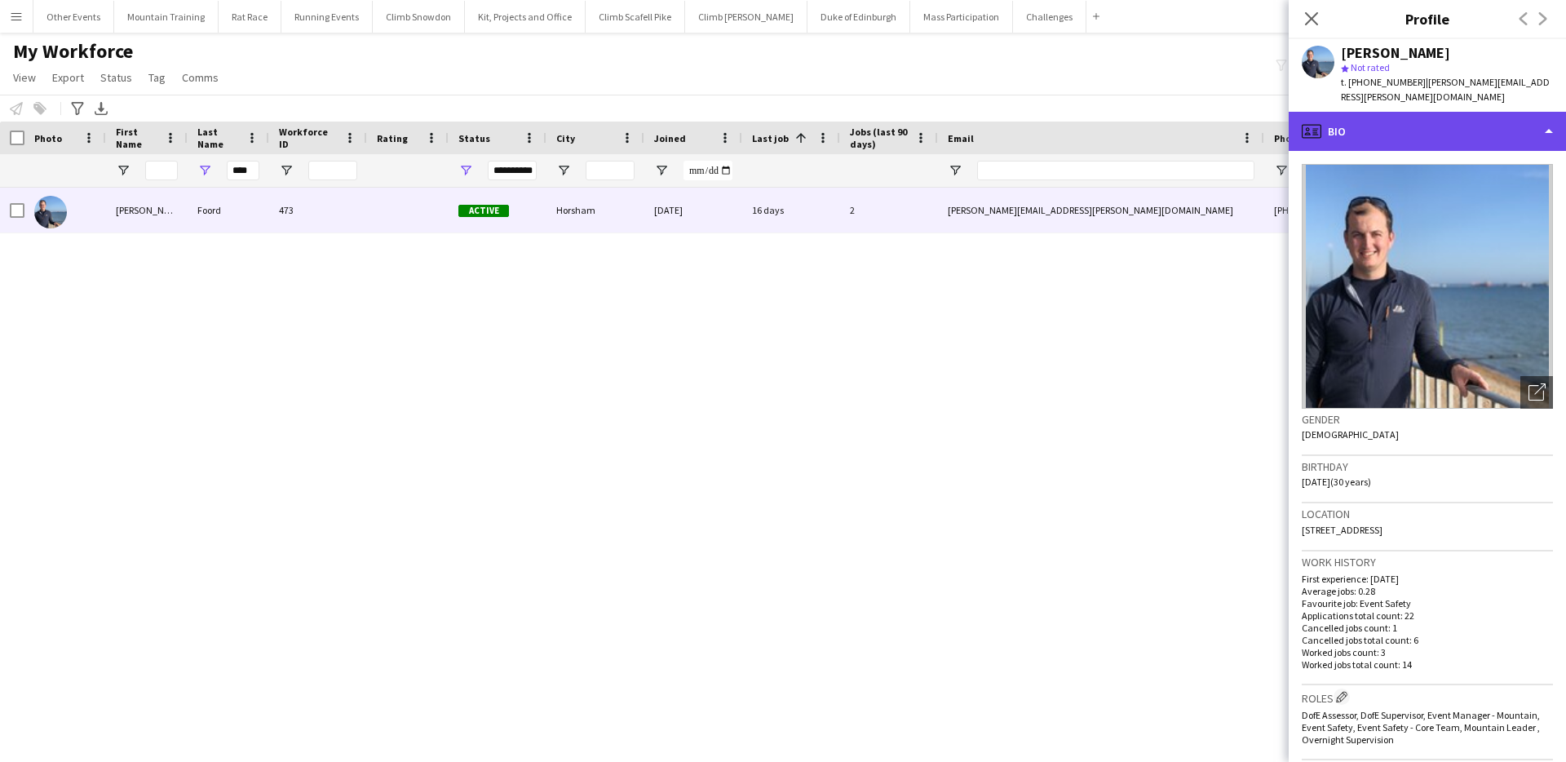 This screenshot has height=762, width=1566. I want to click on span: Tag, so click(157, 77).